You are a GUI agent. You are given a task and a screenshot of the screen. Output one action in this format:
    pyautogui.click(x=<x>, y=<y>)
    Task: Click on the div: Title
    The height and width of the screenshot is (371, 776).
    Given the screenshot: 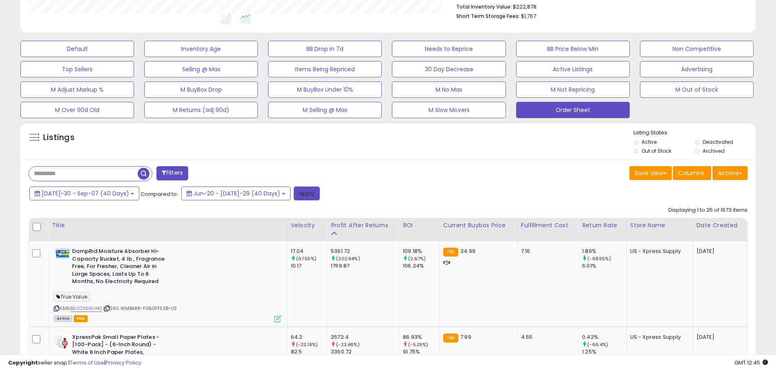 What is the action you would take?
    pyautogui.click(x=167, y=225)
    